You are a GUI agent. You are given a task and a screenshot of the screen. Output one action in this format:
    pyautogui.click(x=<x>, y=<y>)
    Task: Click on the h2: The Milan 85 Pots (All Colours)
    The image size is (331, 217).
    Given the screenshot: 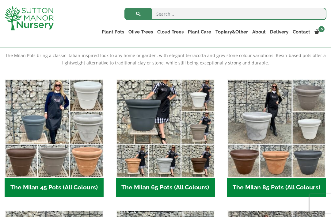 What is the action you would take?
    pyautogui.click(x=277, y=187)
    